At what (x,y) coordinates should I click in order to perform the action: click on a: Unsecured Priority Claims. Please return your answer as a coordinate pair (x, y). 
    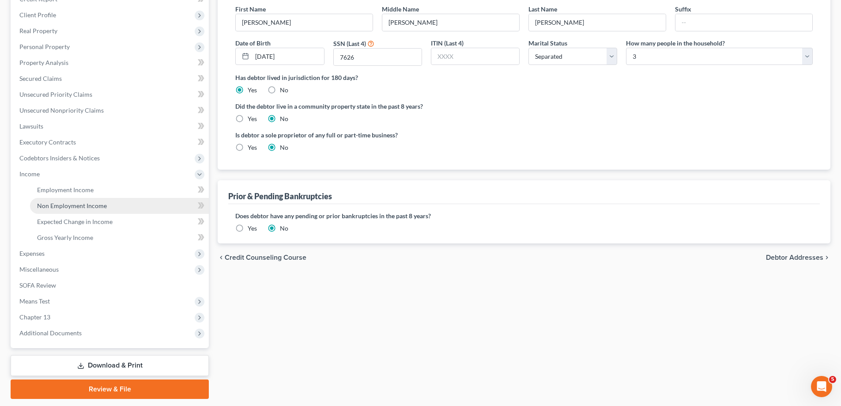
    Looking at the image, I should click on (110, 94).